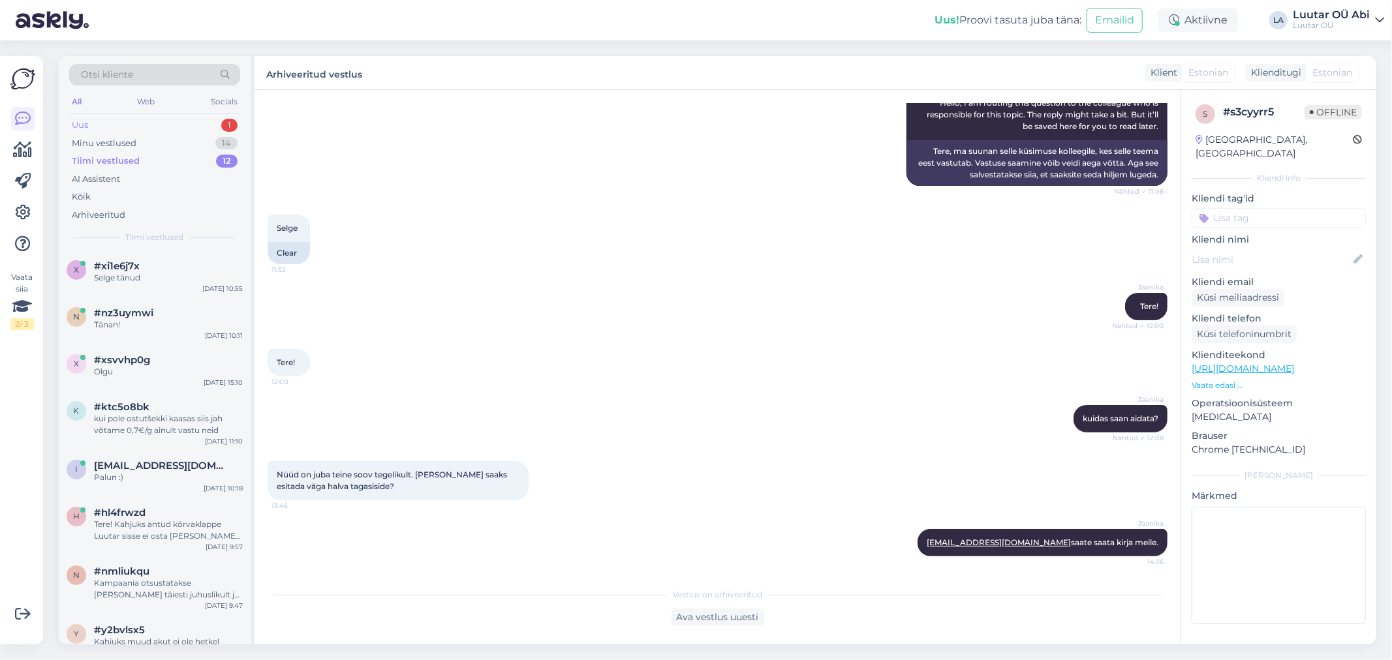 The height and width of the screenshot is (660, 1392). Describe the element at coordinates (1037, 163) in the screenshot. I see `div: Tere, ma suunan selle küsimuse kolleegile, kes selle teema eest vastutab. Vastuse saamine võib ve...` at that location.